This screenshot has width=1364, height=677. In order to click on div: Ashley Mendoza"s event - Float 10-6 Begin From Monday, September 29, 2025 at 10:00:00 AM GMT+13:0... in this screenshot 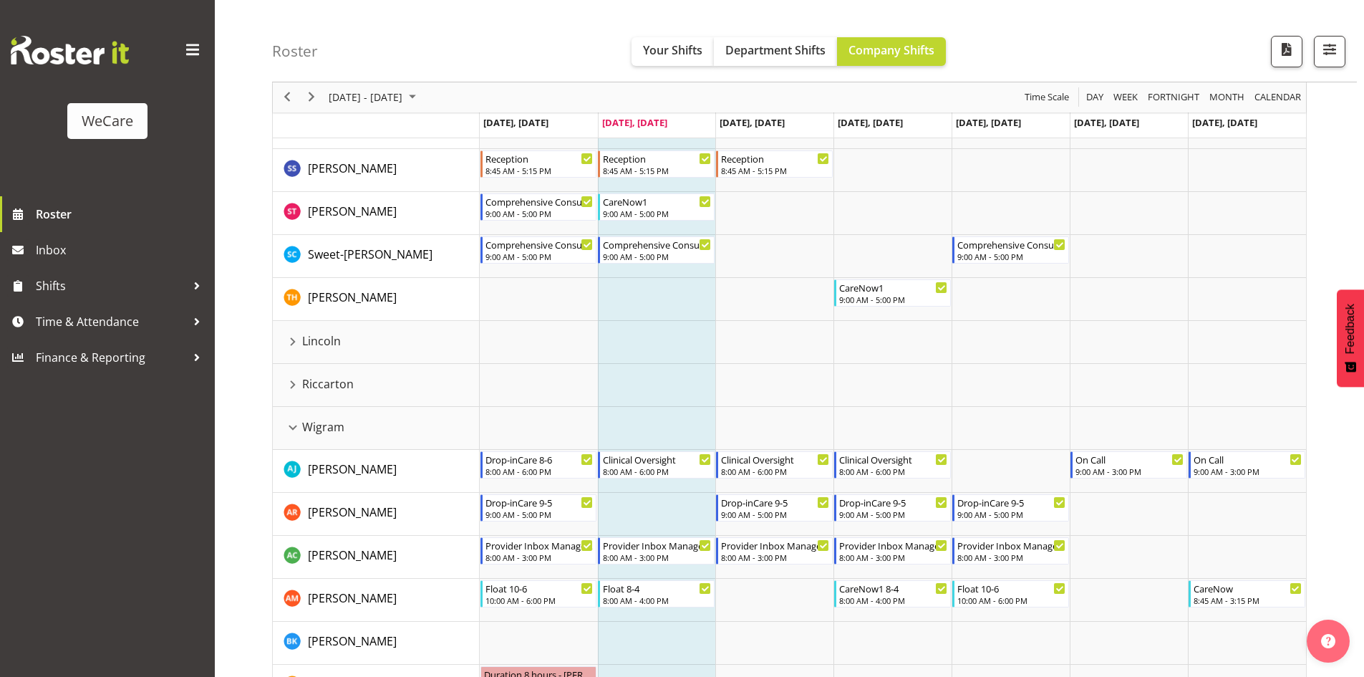, I will do `click(539, 594)`.